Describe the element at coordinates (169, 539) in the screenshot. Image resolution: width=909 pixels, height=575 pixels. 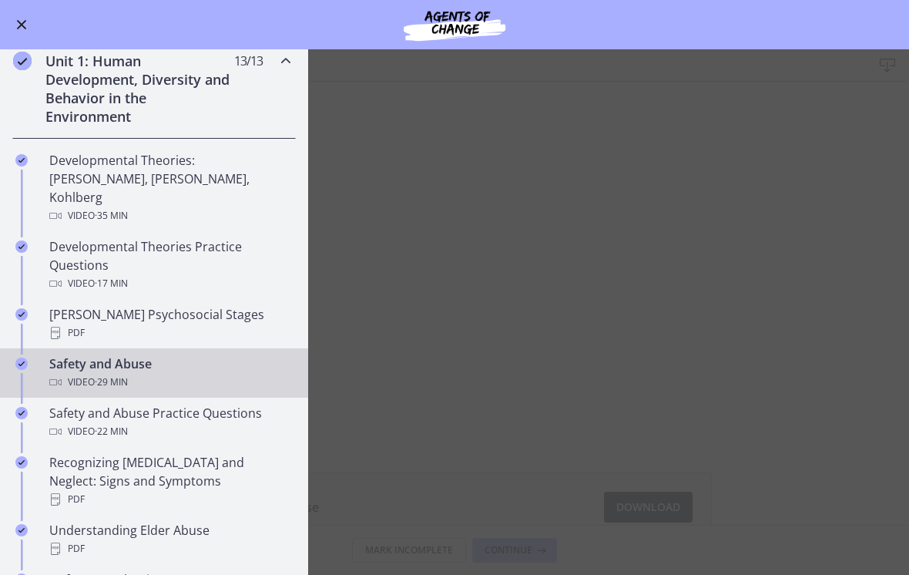
I see `div: Understanding Elder Abuse` at that location.